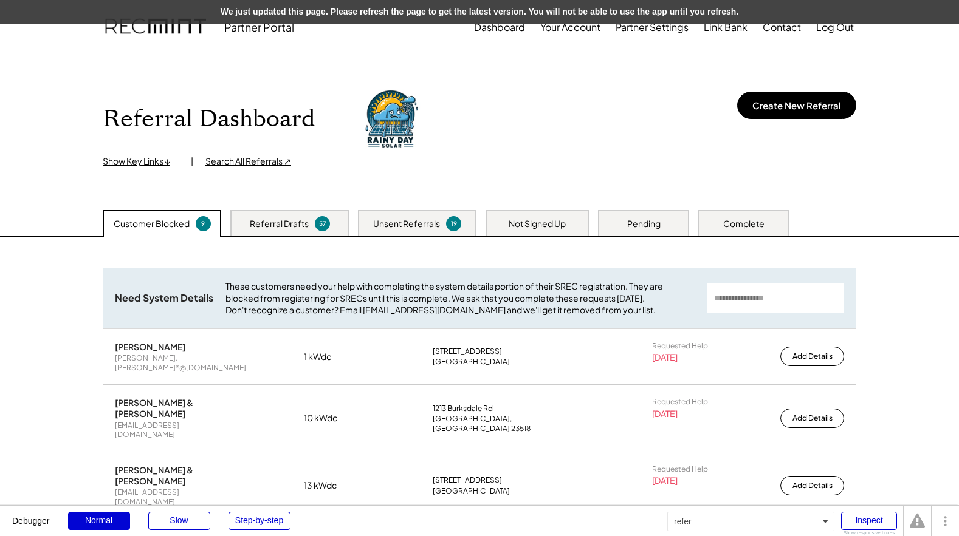 This screenshot has width=959, height=536. I want to click on div: Step-by-step, so click(259, 521).